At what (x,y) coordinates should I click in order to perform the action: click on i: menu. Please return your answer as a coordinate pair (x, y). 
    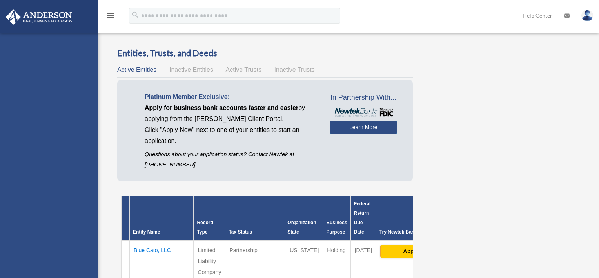
    Looking at the image, I should click on (111, 16).